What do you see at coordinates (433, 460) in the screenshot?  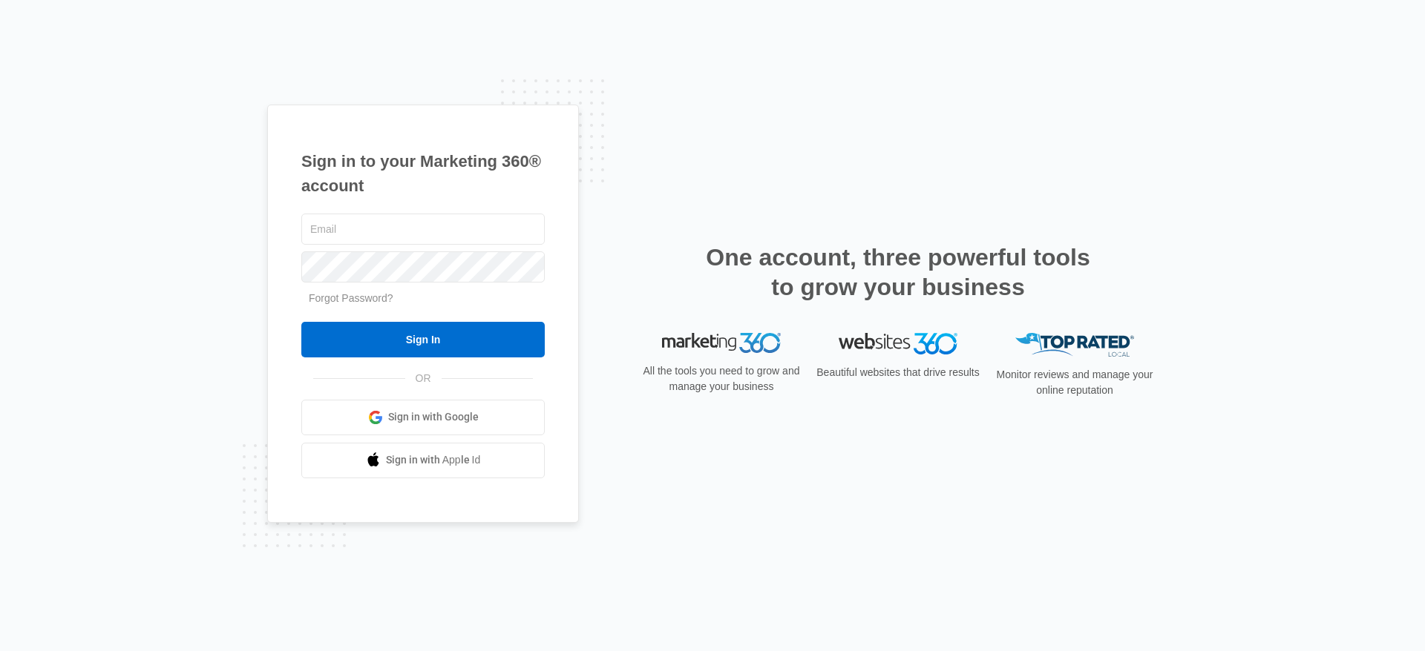 I see `span: Sign in with Apple Id` at bounding box center [433, 460].